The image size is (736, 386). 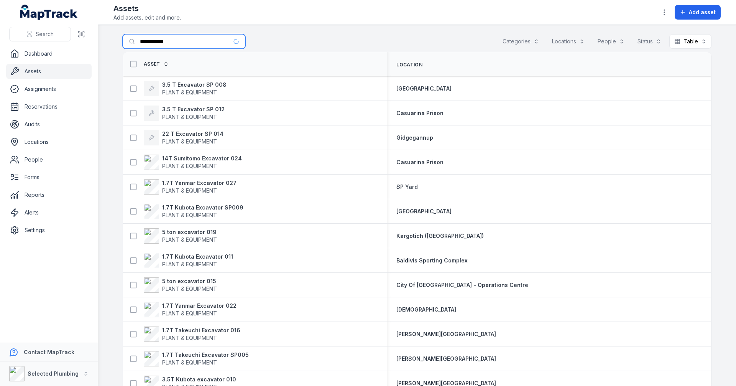 I want to click on strong: 3.5 T Excavator SP 012, so click(x=193, y=109).